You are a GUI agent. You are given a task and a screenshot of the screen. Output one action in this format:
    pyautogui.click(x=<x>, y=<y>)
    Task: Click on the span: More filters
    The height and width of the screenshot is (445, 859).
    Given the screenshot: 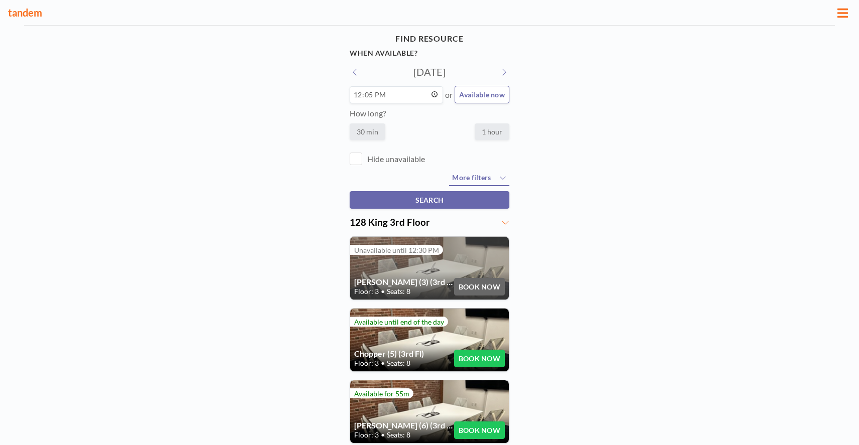 What is the action you would take?
    pyautogui.click(x=471, y=177)
    